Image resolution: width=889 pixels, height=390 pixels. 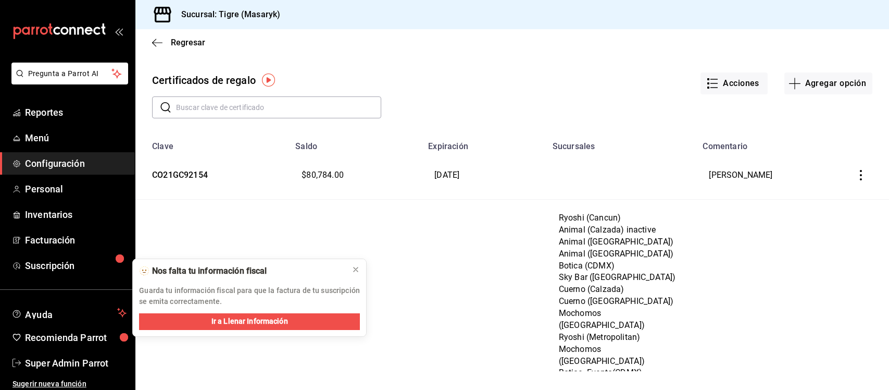 I want to click on button: Regresar, so click(x=179, y=42).